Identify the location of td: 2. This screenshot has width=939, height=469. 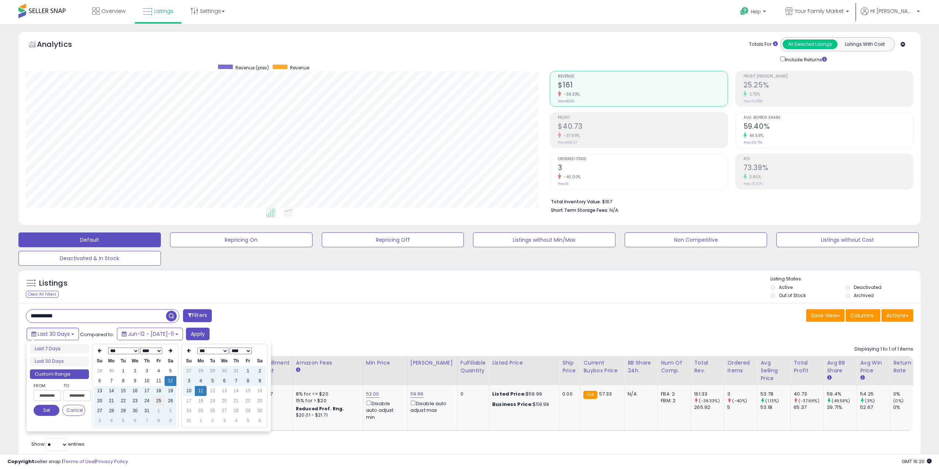
(260, 371).